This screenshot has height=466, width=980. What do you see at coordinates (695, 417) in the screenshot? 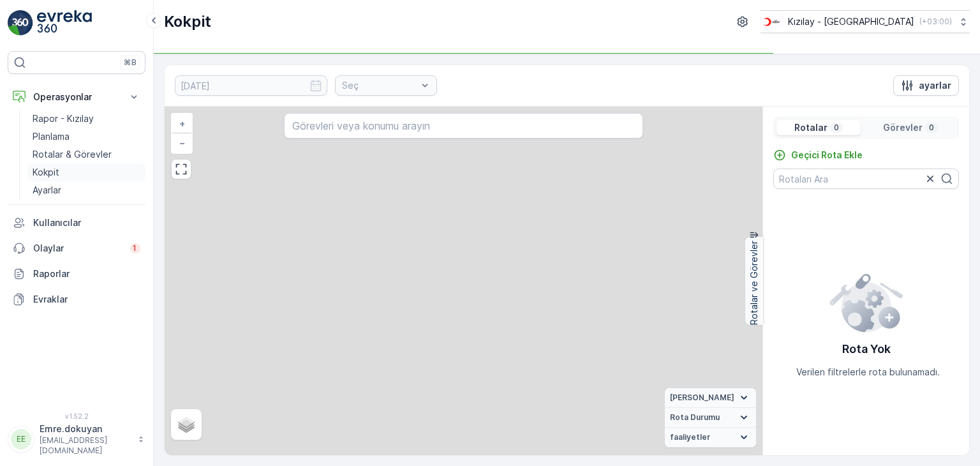
I see `span: Rota Durumu` at bounding box center [695, 417].